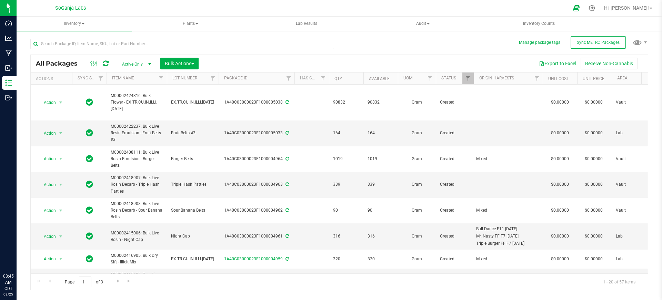 The width and height of the screenshot is (662, 300). Describe the element at coordinates (379, 79) in the screenshot. I see `a: Available` at that location.